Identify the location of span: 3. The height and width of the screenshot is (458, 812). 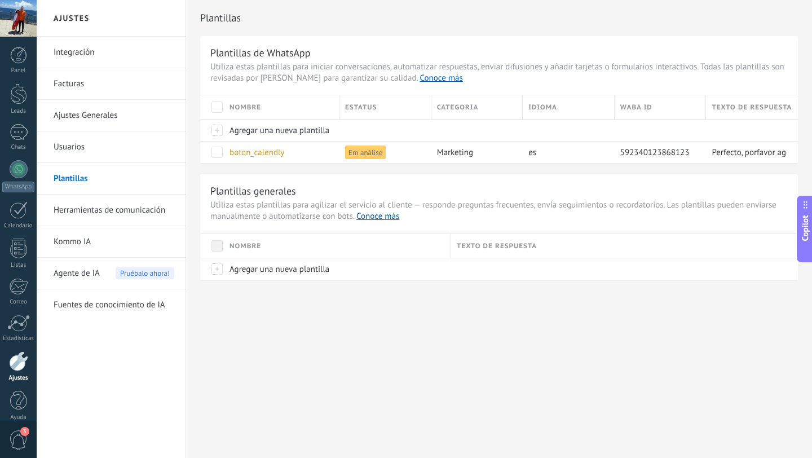
(25, 432).